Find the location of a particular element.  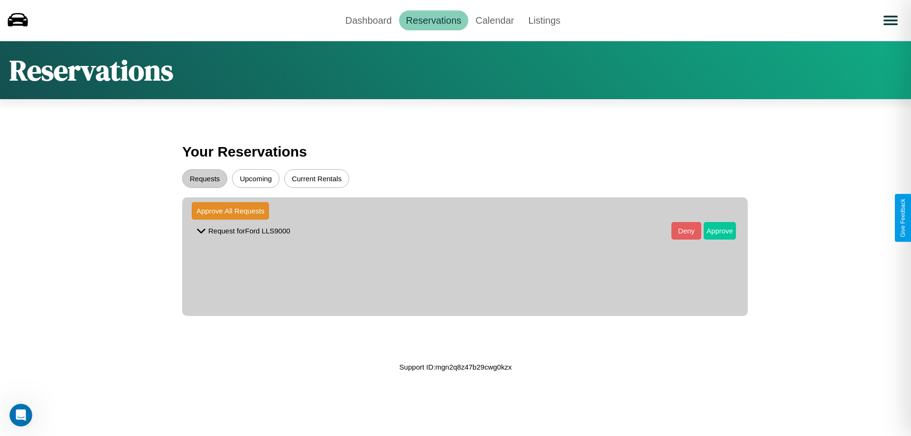

button: Current Rentals is located at coordinates (317, 178).